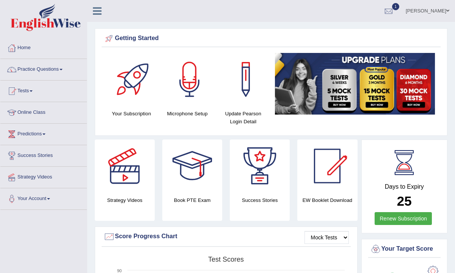 The image size is (455, 273). What do you see at coordinates (131, 114) in the screenshot?
I see `h4: Your Subscription` at bounding box center [131, 114].